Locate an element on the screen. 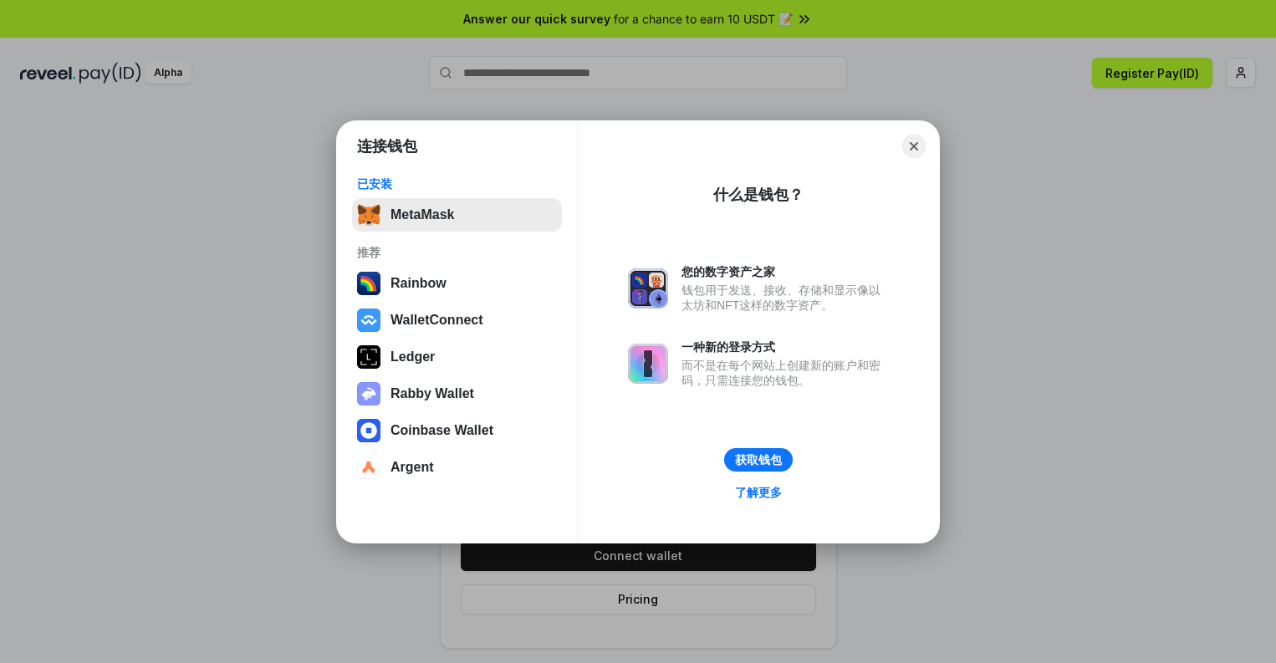  div: Ledger is located at coordinates (412, 357).